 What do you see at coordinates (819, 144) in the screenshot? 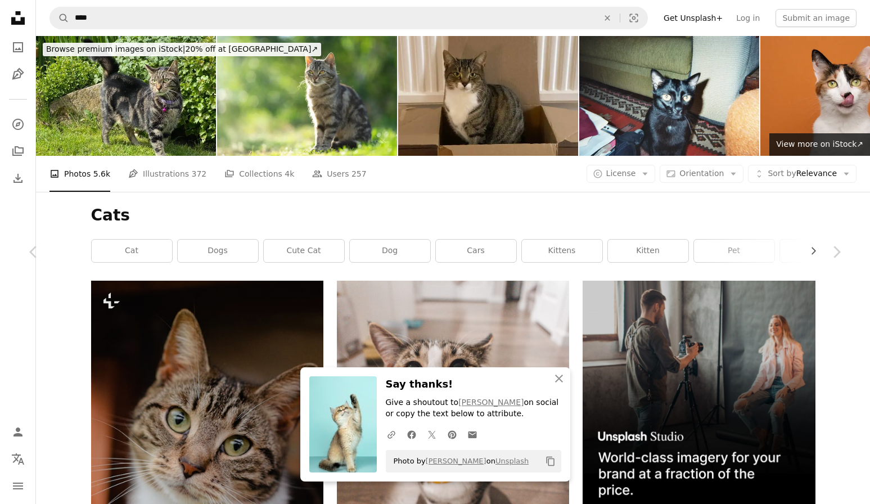
I see `span: View more on iStock ↗` at bounding box center [819, 144].